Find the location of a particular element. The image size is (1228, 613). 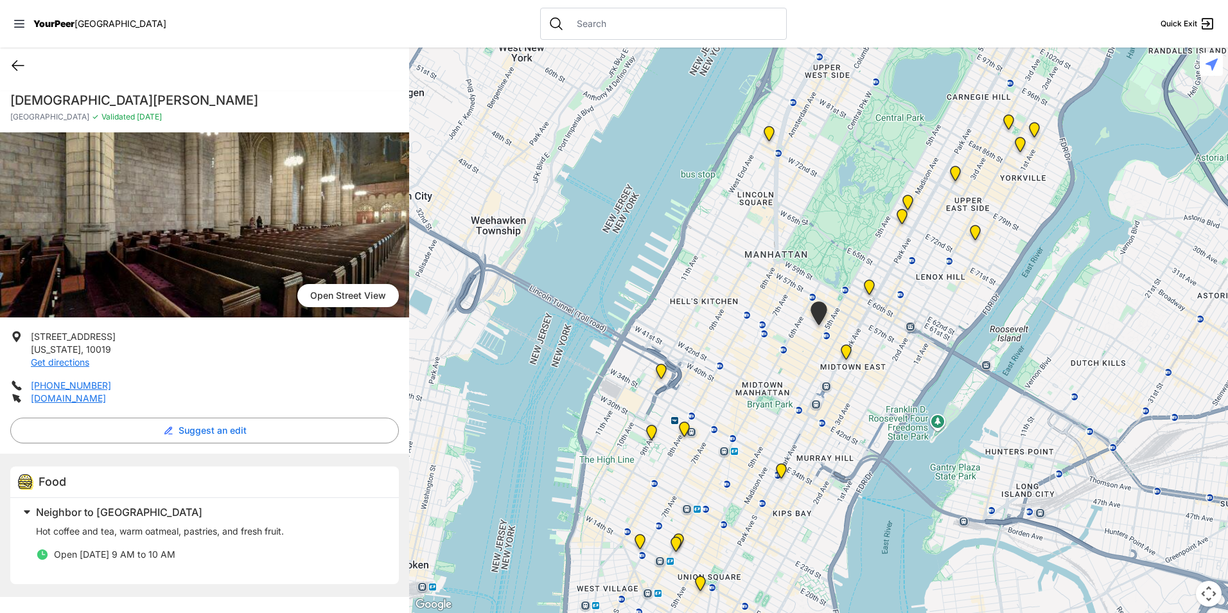

div: St. Bartholomew's Community Ministry is located at coordinates (846, 355).